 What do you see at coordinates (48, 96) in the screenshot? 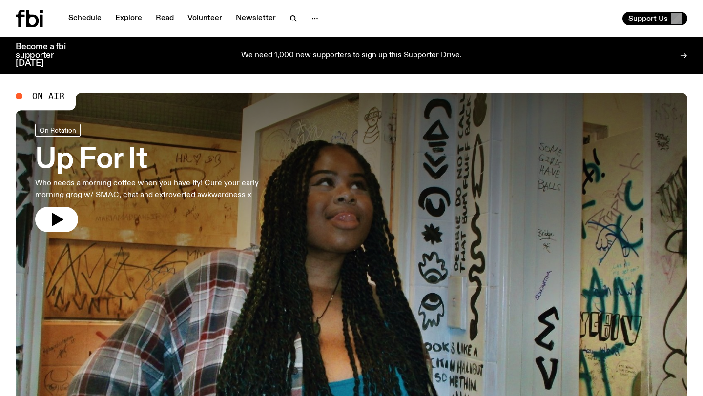
I see `span: On Air` at bounding box center [48, 96].